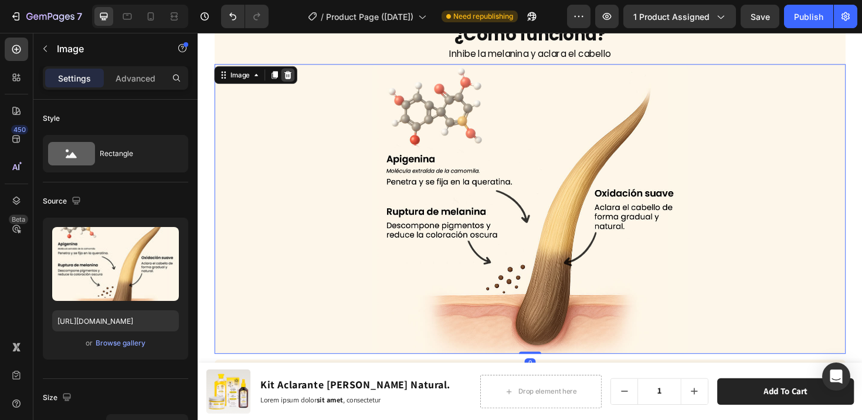 This screenshot has height=420, width=862. What do you see at coordinates (483, 16) in the screenshot?
I see `span: Need republishing` at bounding box center [483, 16].